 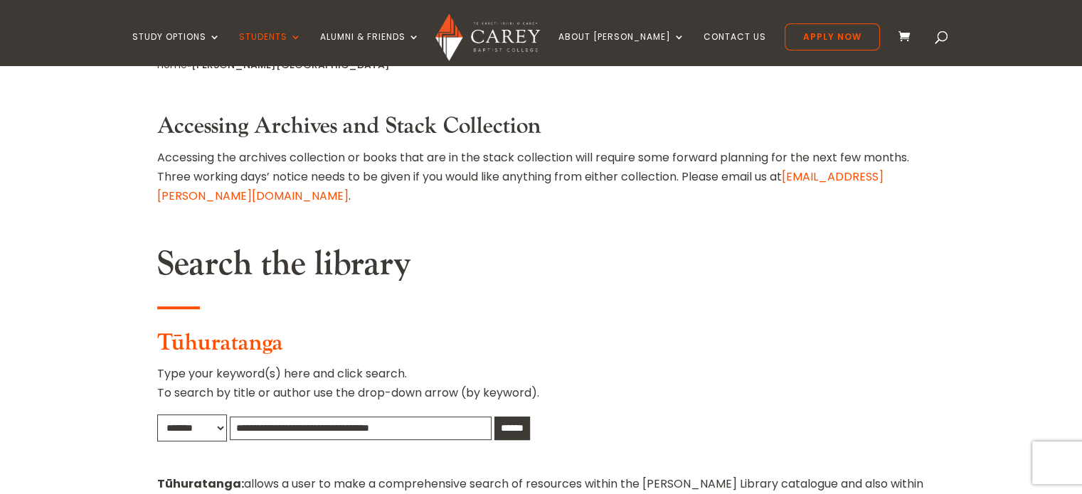 What do you see at coordinates (541, 177) in the screenshot?
I see `p: Accessing the archives collection or books that are in the stack collection will require some for...` at bounding box center [541, 177].